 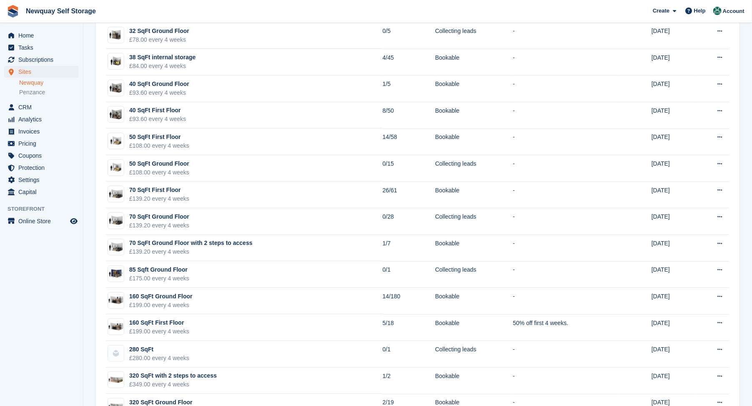 I want to click on span: Subscriptions, so click(x=43, y=60).